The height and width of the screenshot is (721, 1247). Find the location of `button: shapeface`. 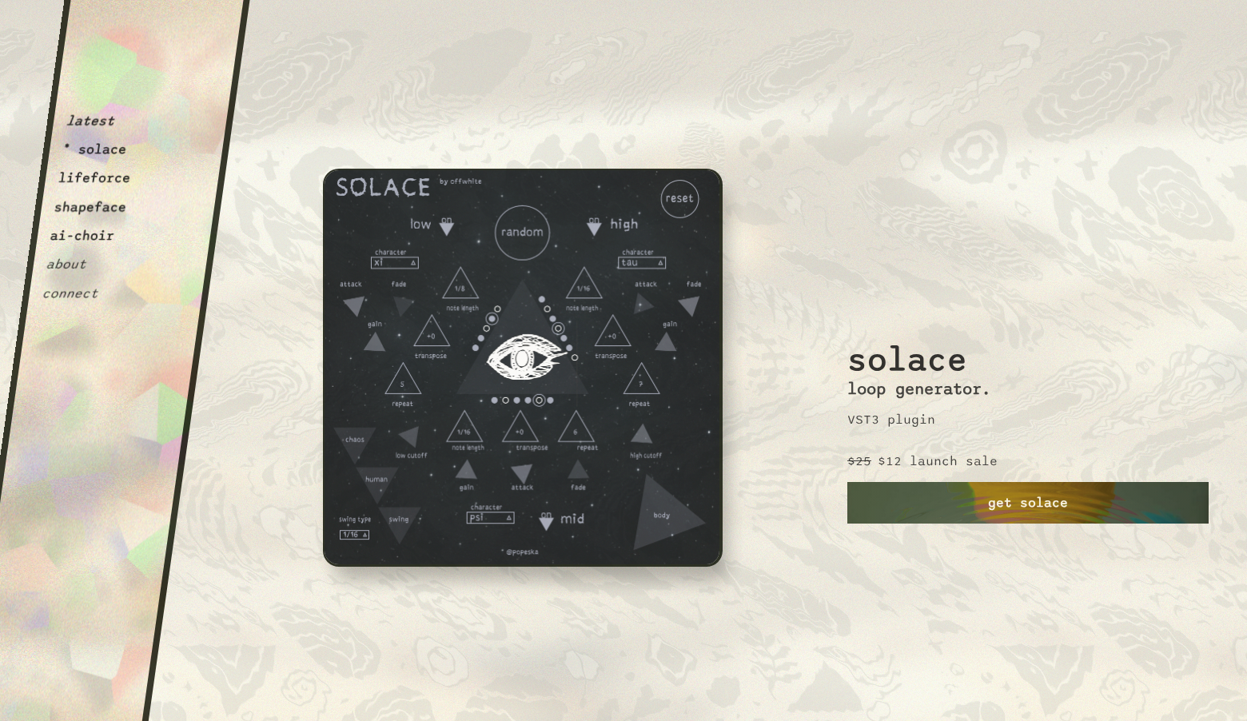

button: shapeface is located at coordinates (90, 207).